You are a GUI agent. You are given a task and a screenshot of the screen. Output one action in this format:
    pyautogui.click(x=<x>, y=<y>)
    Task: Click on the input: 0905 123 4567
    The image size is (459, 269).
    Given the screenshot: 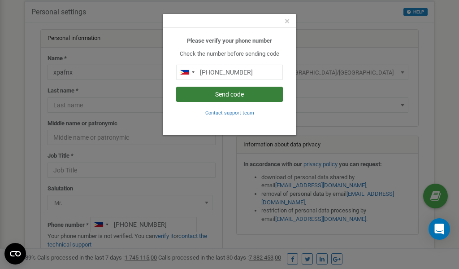 What is the action you would take?
    pyautogui.click(x=230, y=72)
    